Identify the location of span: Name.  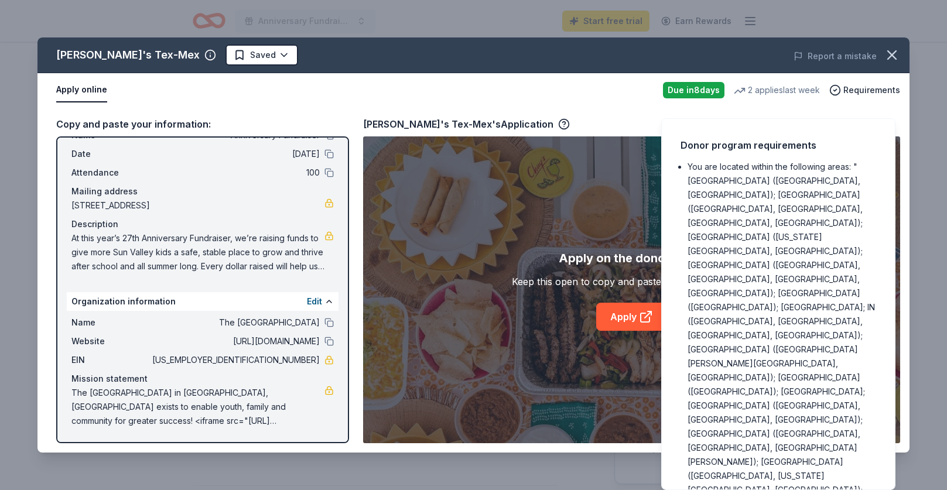
(111, 323).